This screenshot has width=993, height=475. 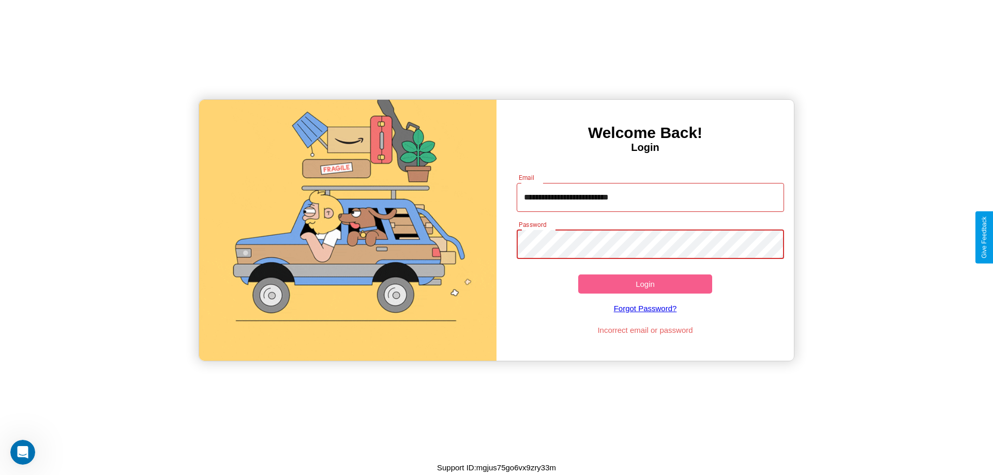 What do you see at coordinates (532, 224) in the screenshot?
I see `label: Password` at bounding box center [532, 224].